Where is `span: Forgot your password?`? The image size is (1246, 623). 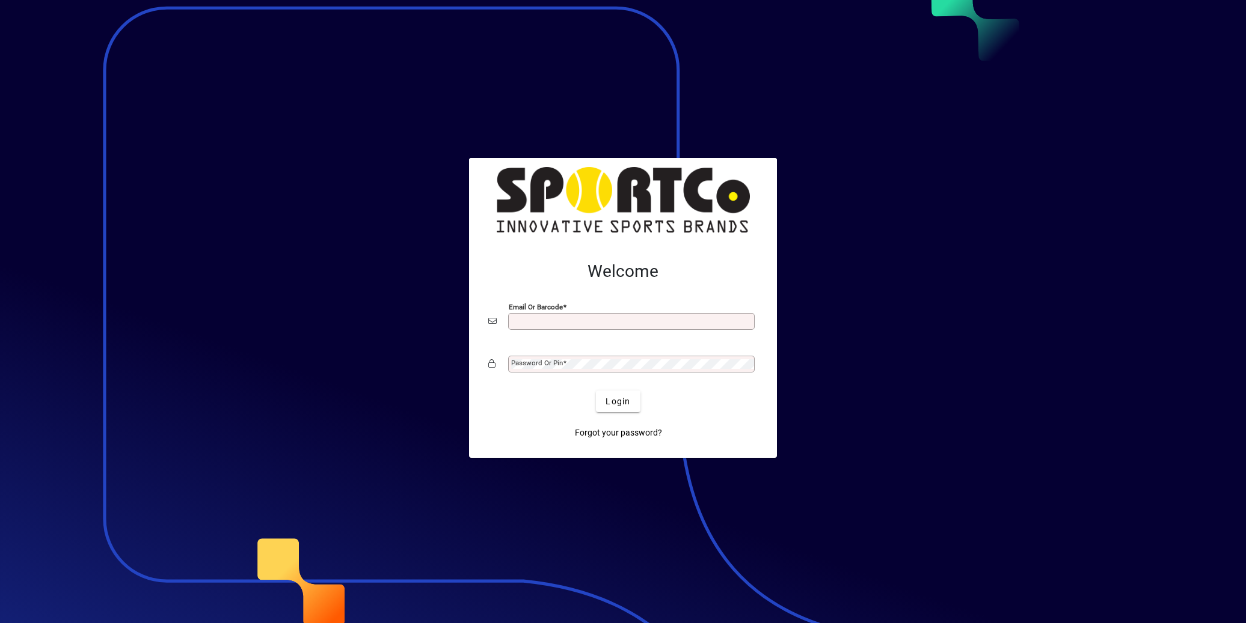
span: Forgot your password? is located at coordinates (618, 433).